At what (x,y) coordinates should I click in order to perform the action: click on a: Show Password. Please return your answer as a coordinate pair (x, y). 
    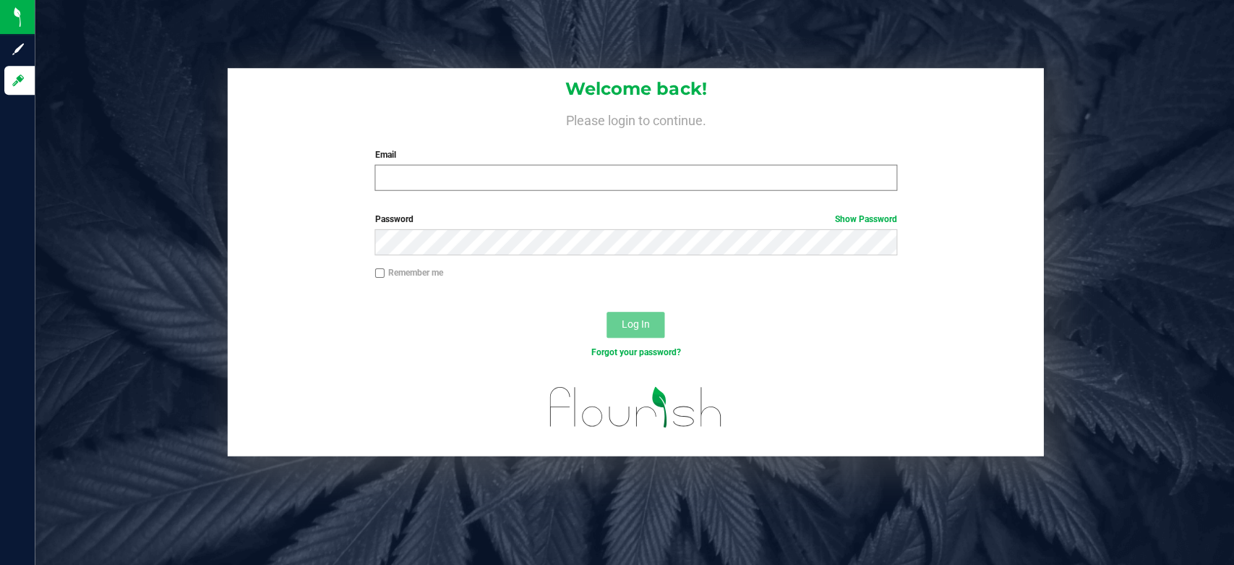
    Looking at the image, I should click on (864, 218).